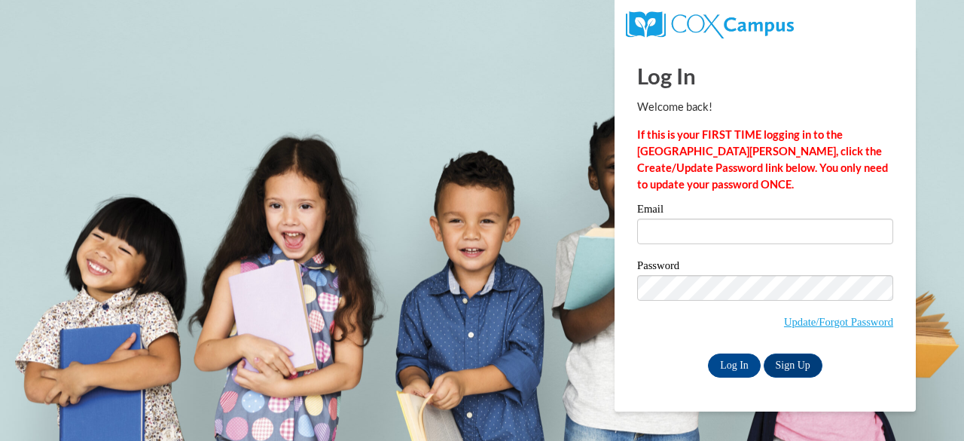 Image resolution: width=964 pixels, height=441 pixels. What do you see at coordinates (710, 25) in the screenshot?
I see `img: COX Campus` at bounding box center [710, 25].